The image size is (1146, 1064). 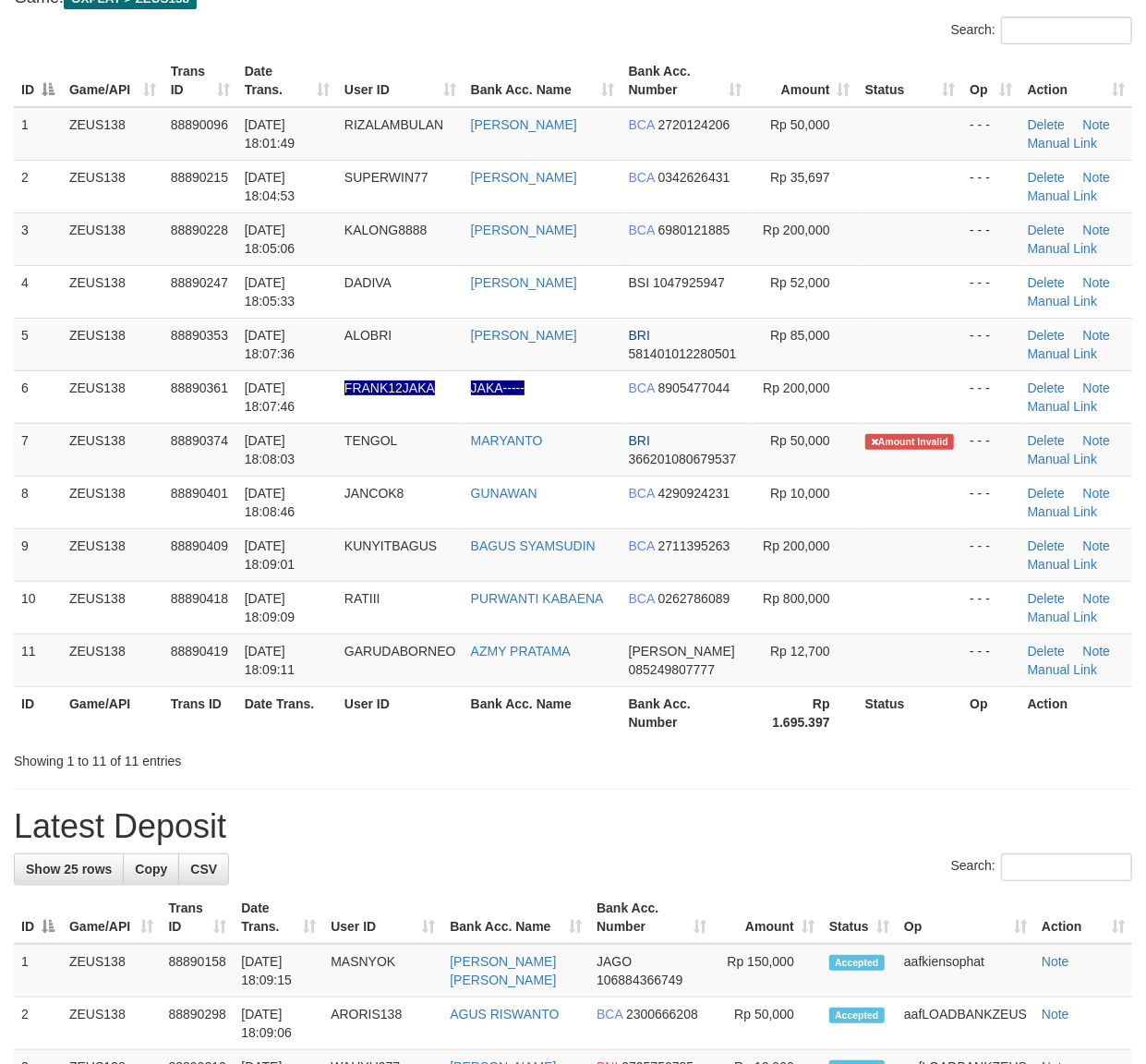 I want to click on span: Copy 2300666208 to clipboard, so click(x=662, y=1014).